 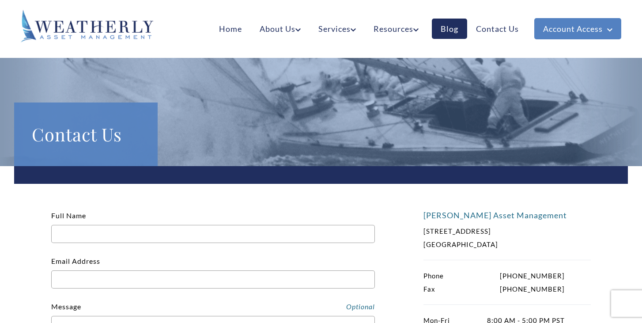 What do you see at coordinates (87, 26) in the screenshot?
I see `img: Weatherly` at bounding box center [87, 26].